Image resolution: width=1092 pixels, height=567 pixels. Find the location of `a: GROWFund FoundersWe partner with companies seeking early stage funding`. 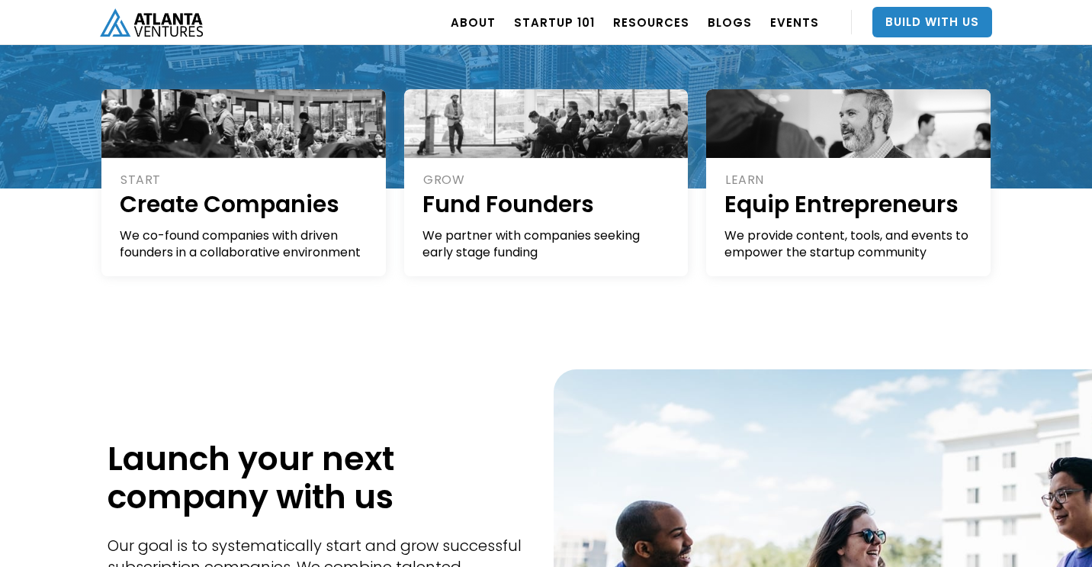

a: GROWFund FoundersWe partner with companies seeking early stage funding is located at coordinates (546, 182).